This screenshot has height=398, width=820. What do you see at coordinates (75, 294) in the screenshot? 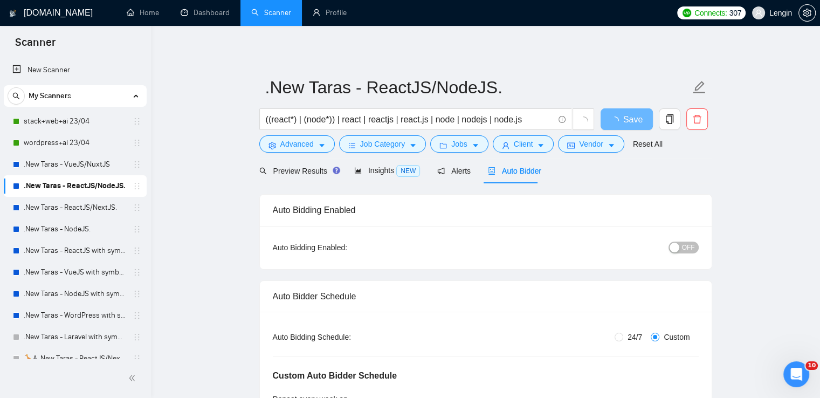
I see `a: .New Taras - NodeJS with symbols` at bounding box center [75, 294].